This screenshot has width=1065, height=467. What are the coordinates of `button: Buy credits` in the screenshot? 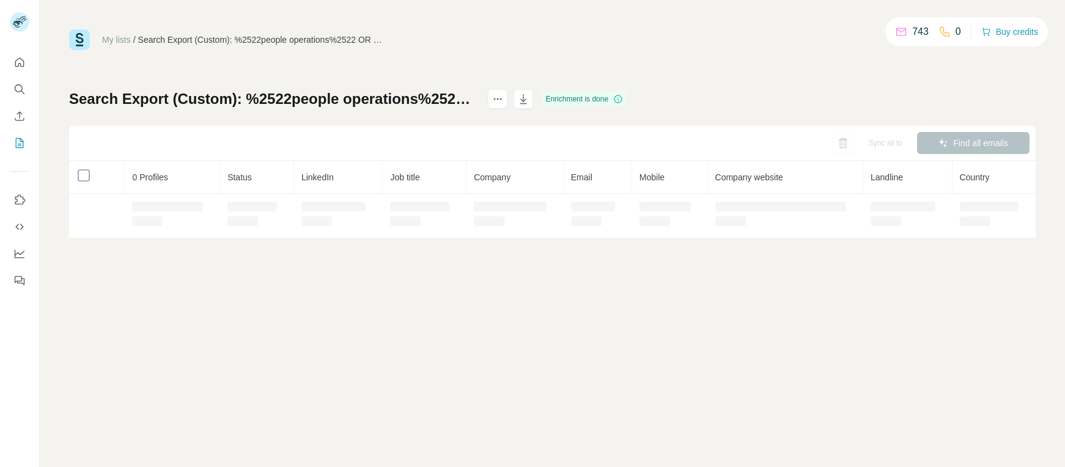 It's located at (1009, 32).